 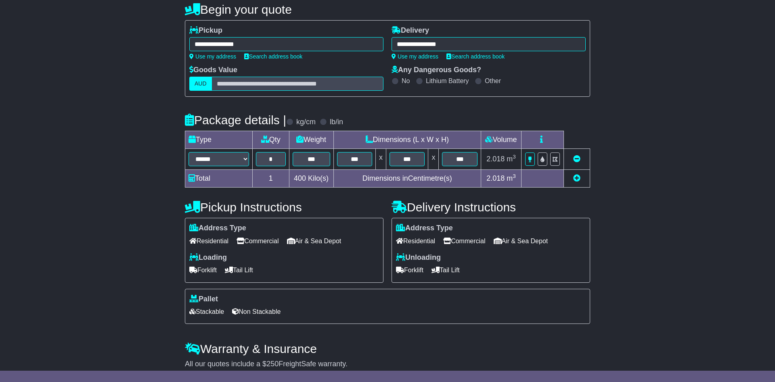 What do you see at coordinates (207, 312) in the screenshot?
I see `span: Stackable` at bounding box center [207, 312].